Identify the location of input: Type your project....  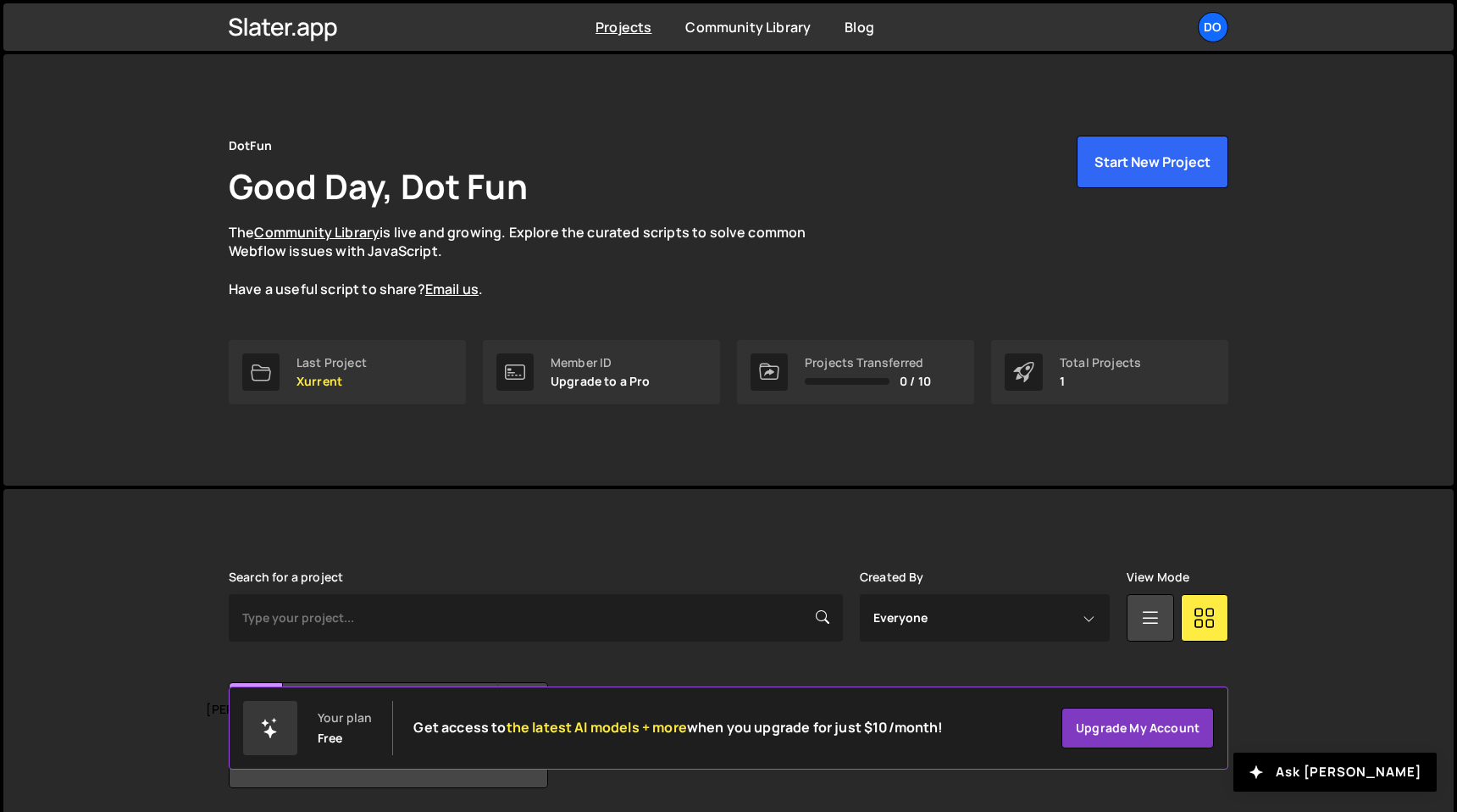
(535, 618).